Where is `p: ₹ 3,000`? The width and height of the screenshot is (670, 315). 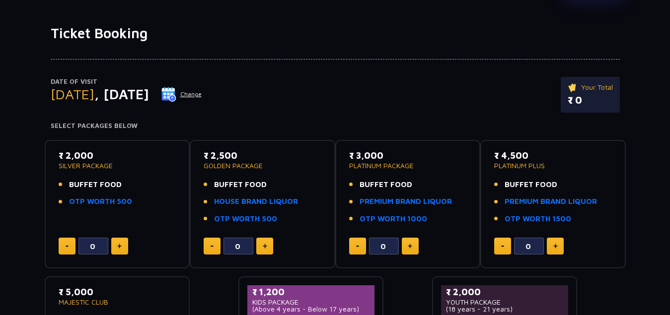
p: ₹ 3,000 is located at coordinates (408, 155).